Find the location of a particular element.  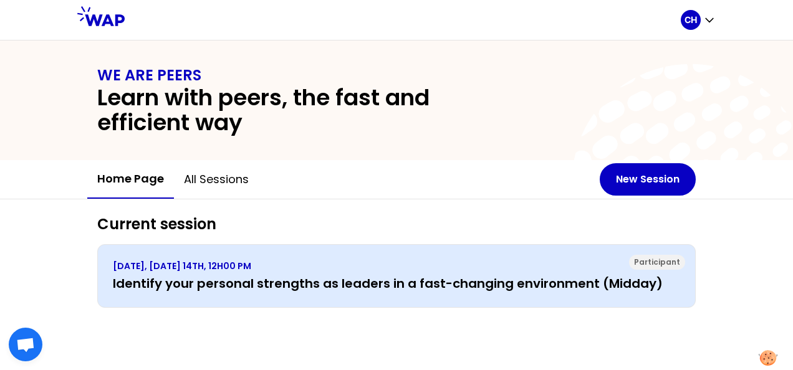

h1: WE ARE PEERS is located at coordinates (396, 75).